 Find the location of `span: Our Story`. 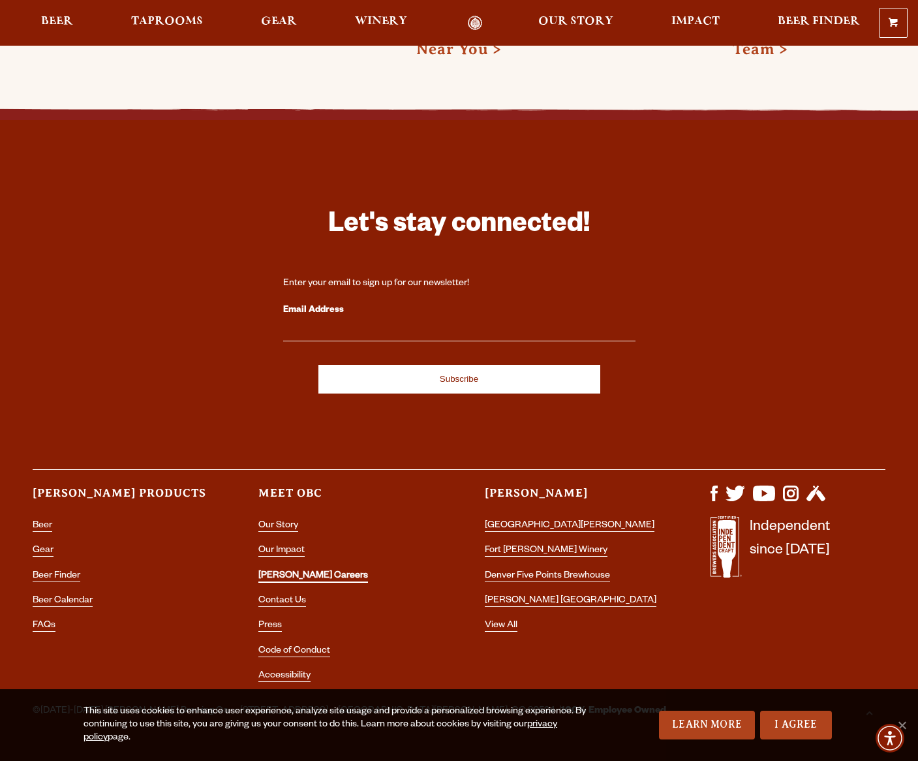

span: Our Story is located at coordinates (575, 22).